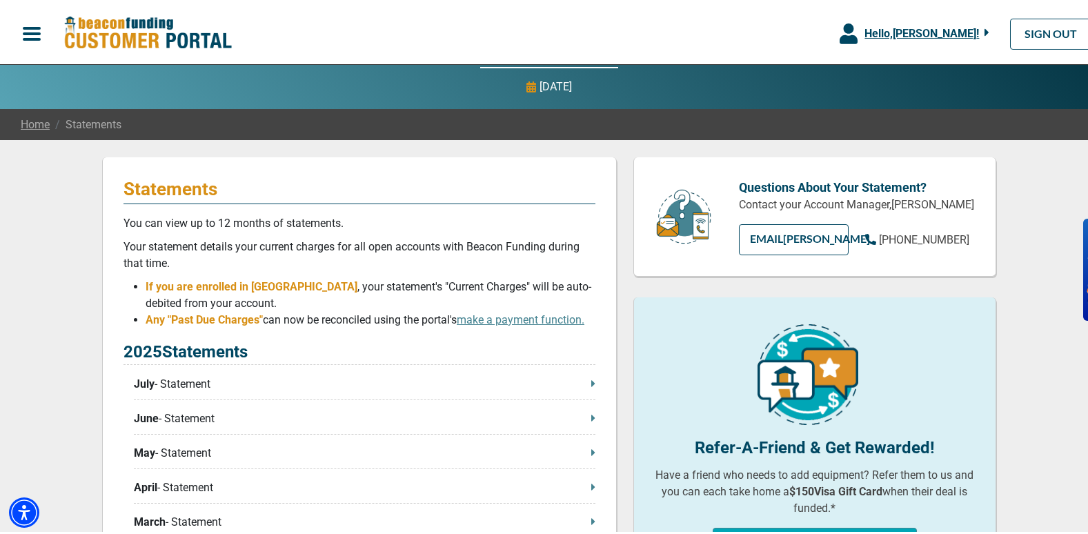 The height and width of the screenshot is (534, 1088). Describe the element at coordinates (360, 253) in the screenshot. I see `p: Your statement details your current charges for all open accounts with Beacon Funding during that...` at that location.